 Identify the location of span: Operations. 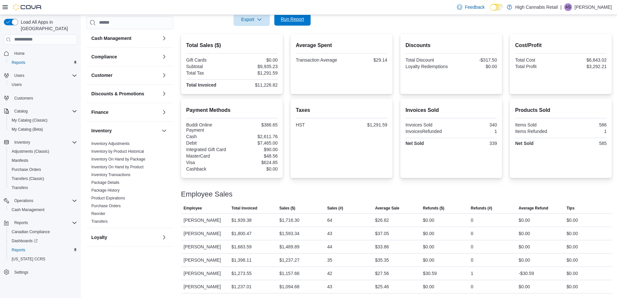
(44, 201).